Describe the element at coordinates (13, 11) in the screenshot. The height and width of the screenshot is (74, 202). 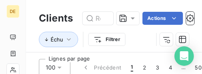
I see `div: DE` at that location.